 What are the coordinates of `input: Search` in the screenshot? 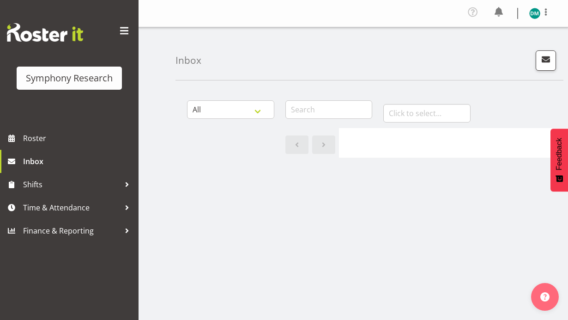 It's located at (329, 109).